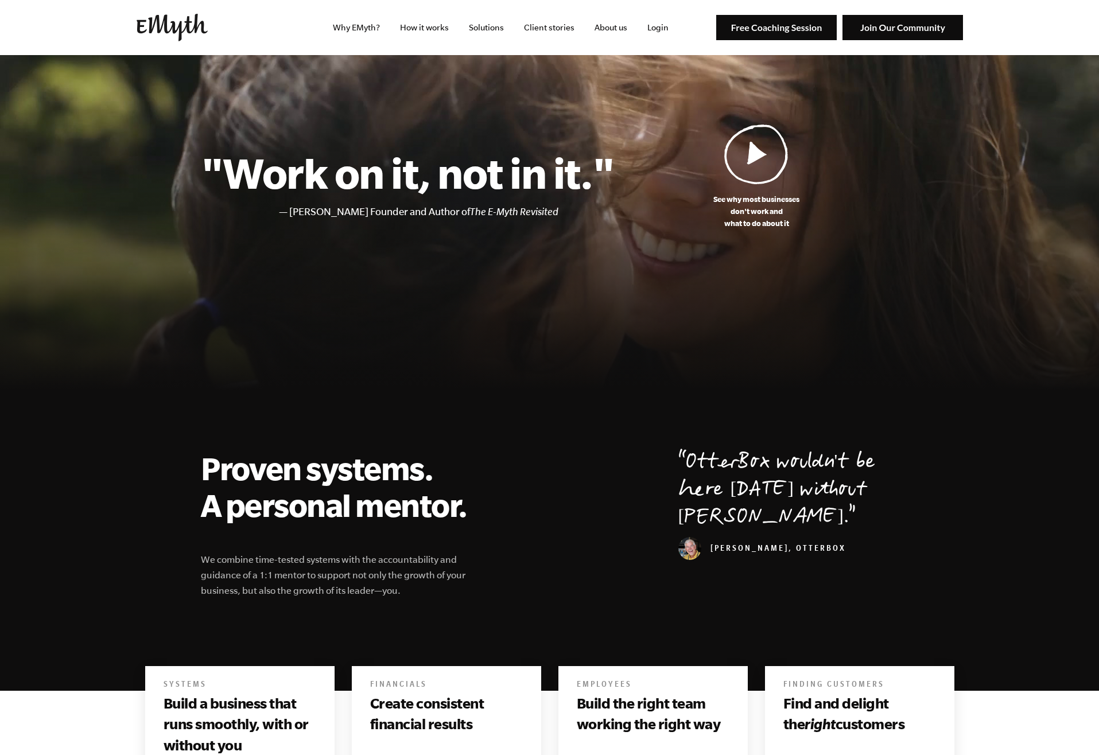 This screenshot has height=755, width=1099. Describe the element at coordinates (756, 177) in the screenshot. I see `a: See why most businessesdon't work andwhat to do about it` at that location.